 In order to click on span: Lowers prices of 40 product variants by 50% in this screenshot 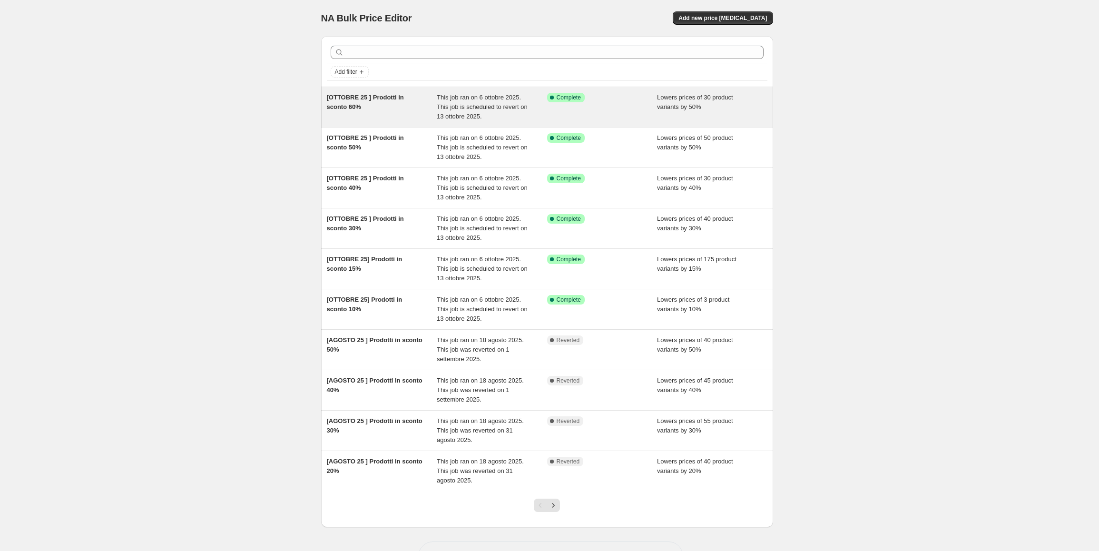, I will do `click(695, 345)`.